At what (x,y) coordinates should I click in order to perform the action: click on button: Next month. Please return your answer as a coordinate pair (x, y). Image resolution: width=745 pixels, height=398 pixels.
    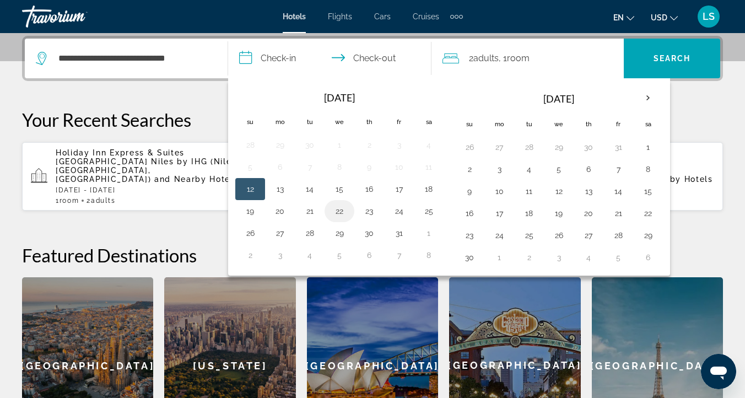
    Looking at the image, I should click on (648, 98).